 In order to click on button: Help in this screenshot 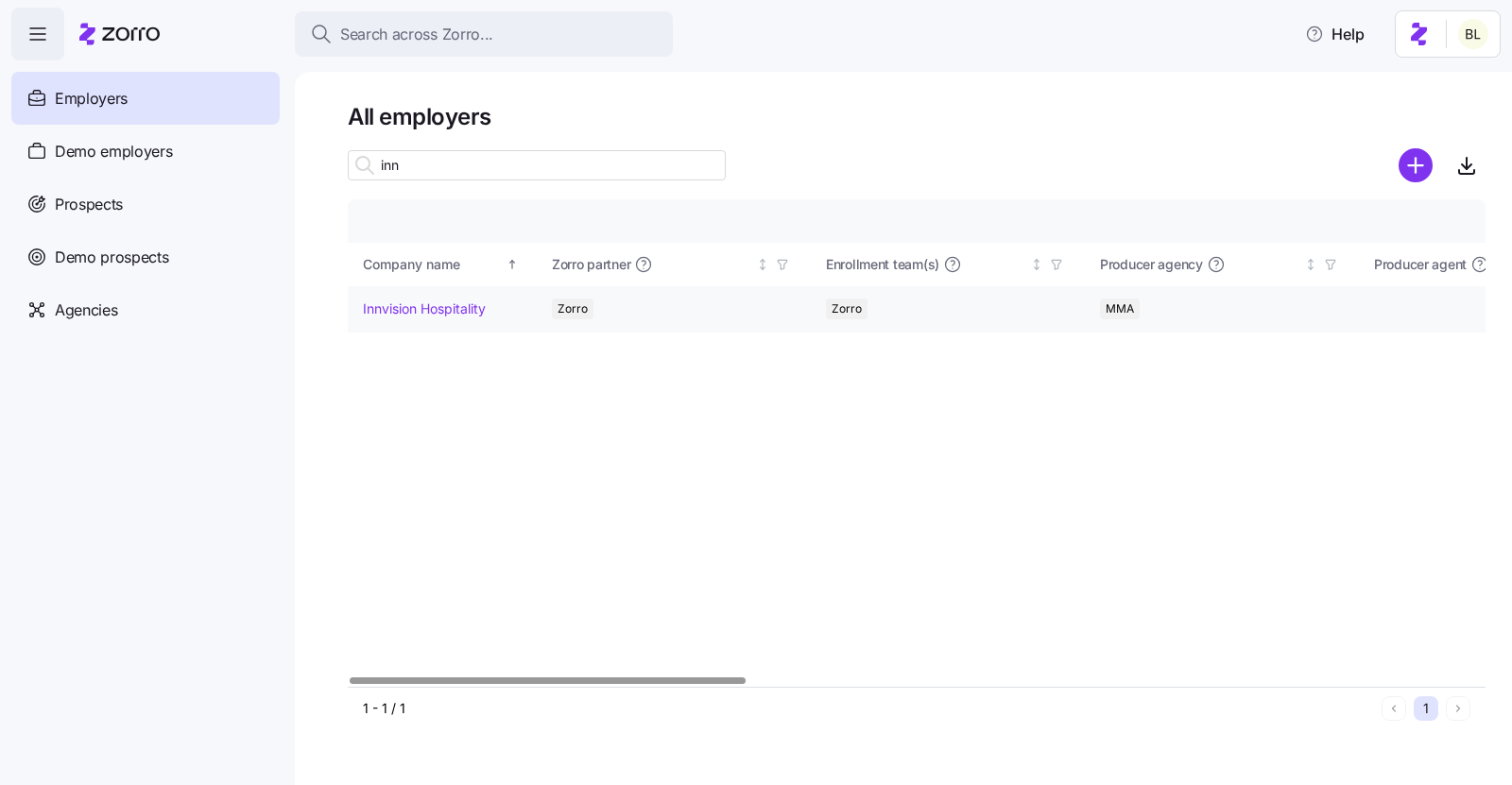, I will do `click(1334, 34)`.